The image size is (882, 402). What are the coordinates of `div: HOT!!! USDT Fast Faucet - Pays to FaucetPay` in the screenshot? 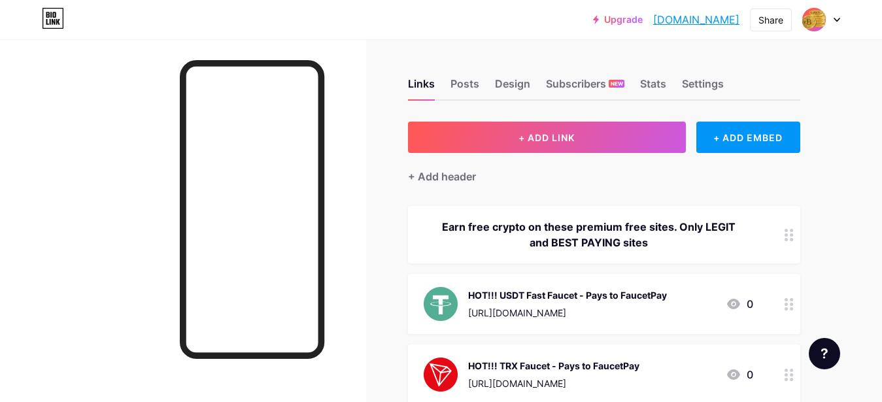 It's located at (567, 295).